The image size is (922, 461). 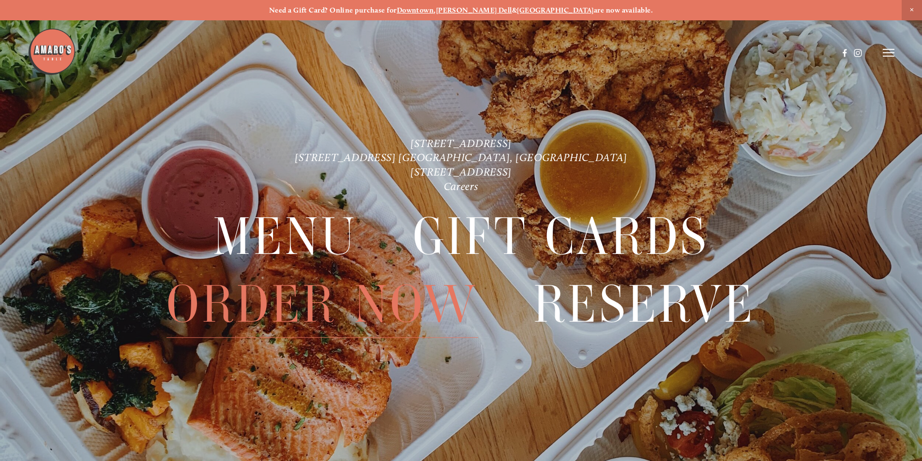 I want to click on a: Reserve, so click(x=644, y=304).